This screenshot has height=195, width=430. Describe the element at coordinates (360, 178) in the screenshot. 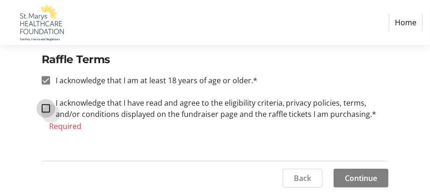

I see `span: Continue` at that location.